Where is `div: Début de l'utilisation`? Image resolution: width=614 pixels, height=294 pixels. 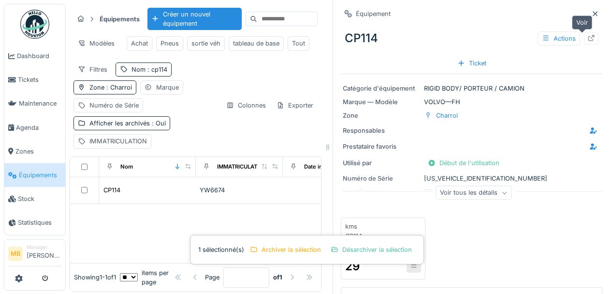 div: Début de l'utilisation is located at coordinates (464, 162).